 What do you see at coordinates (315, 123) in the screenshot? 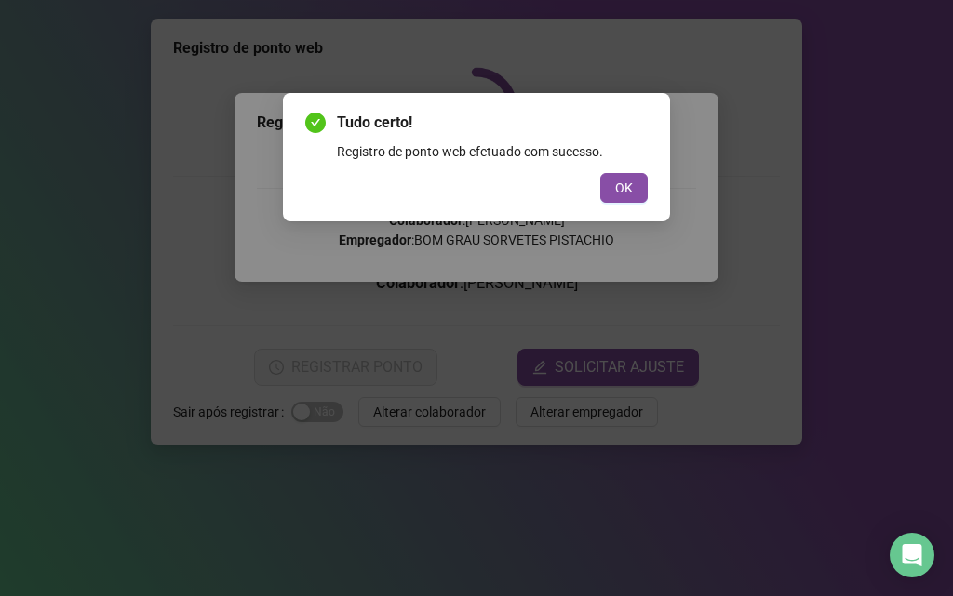
I see `span: check-circle` at bounding box center [315, 123].